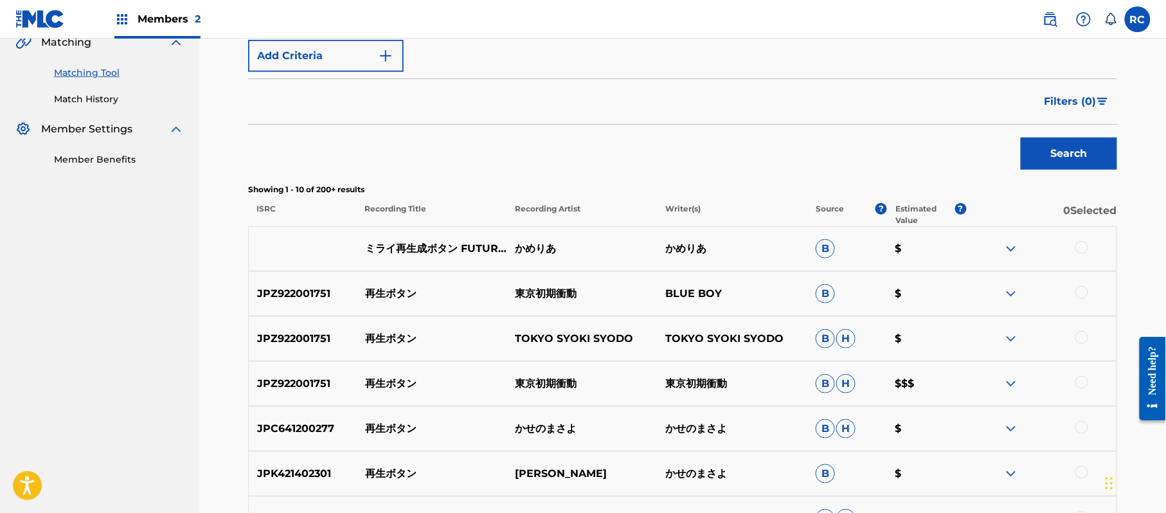  What do you see at coordinates (1077, 102) in the screenshot?
I see `button: Filters (0)` at bounding box center [1077, 102].